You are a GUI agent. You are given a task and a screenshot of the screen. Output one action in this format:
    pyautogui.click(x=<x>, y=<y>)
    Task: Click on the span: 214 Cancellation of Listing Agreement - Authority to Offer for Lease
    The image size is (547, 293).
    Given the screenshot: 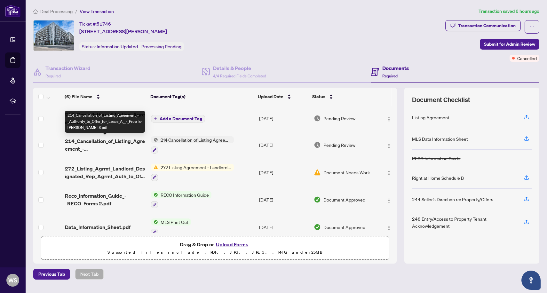 What is the action you would take?
    pyautogui.click(x=196, y=140)
    